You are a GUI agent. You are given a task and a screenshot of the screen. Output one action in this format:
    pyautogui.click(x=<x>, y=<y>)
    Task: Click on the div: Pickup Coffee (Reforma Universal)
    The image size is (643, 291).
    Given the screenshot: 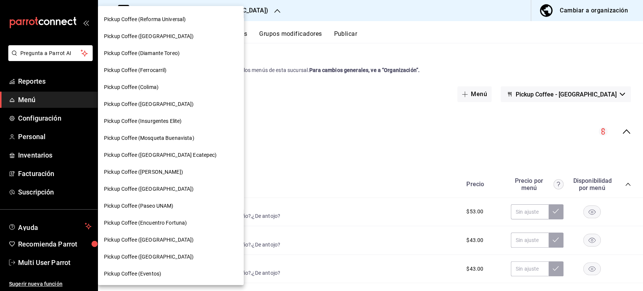 What is the action you would take?
    pyautogui.click(x=171, y=19)
    